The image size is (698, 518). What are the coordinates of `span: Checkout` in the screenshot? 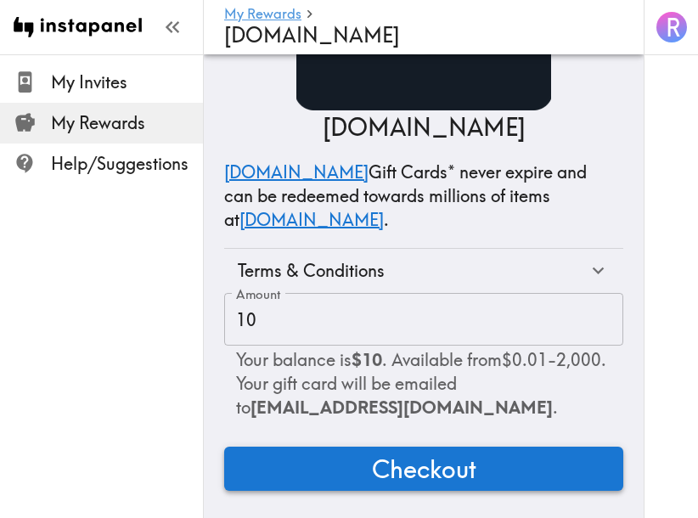 It's located at (424, 469).